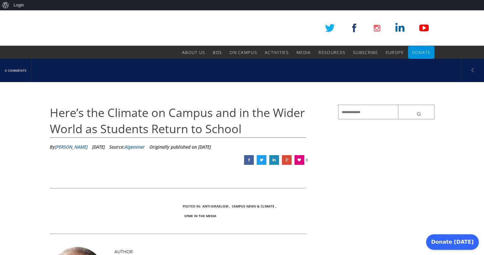  I want to click on span: About Us, so click(193, 52).